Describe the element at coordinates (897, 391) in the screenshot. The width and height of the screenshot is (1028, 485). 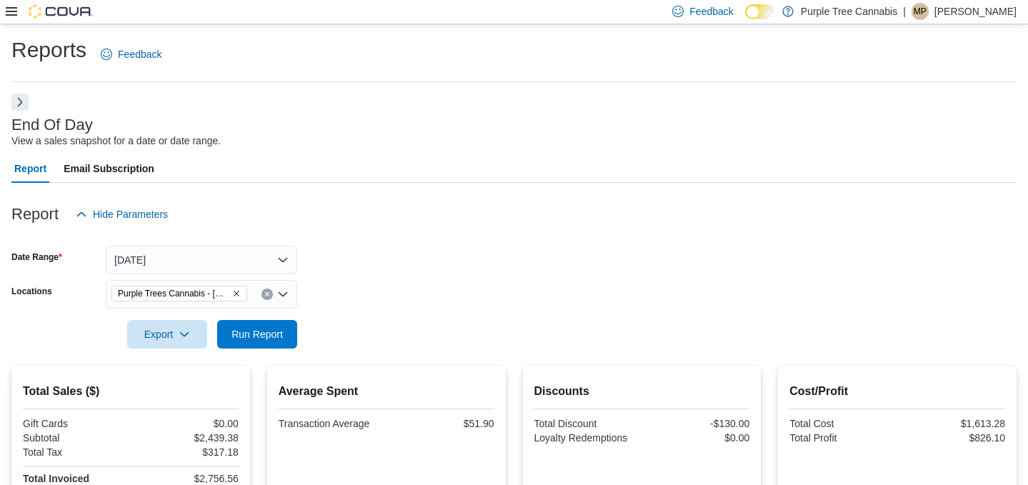
I see `h2: Cost/Profit` at that location.